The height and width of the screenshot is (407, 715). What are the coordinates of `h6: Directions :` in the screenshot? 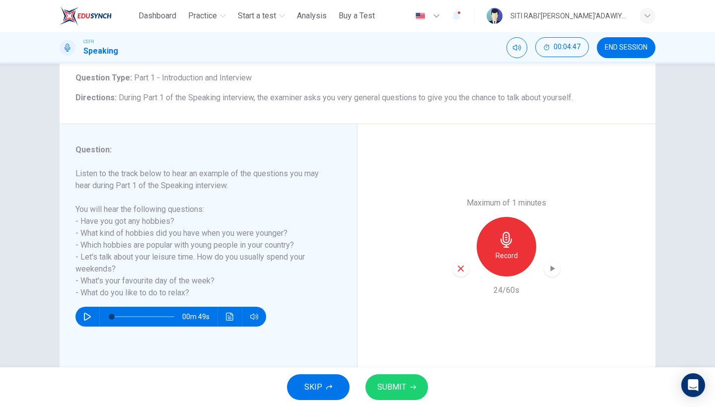 It's located at (357, 98).